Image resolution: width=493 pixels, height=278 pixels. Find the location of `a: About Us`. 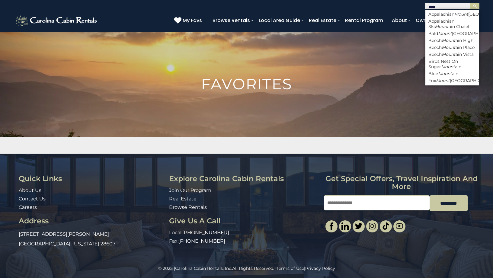

a: About Us is located at coordinates (30, 190).